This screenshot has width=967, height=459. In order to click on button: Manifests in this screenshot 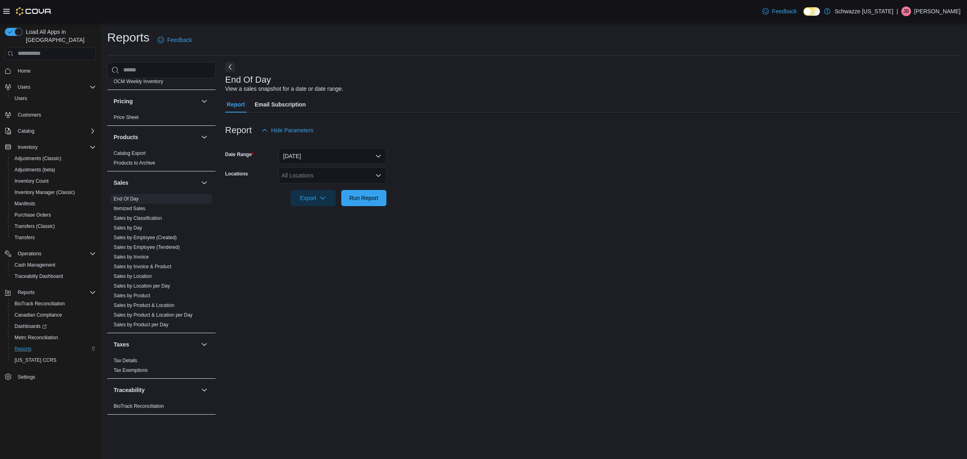, I will do `click(54, 204)`.